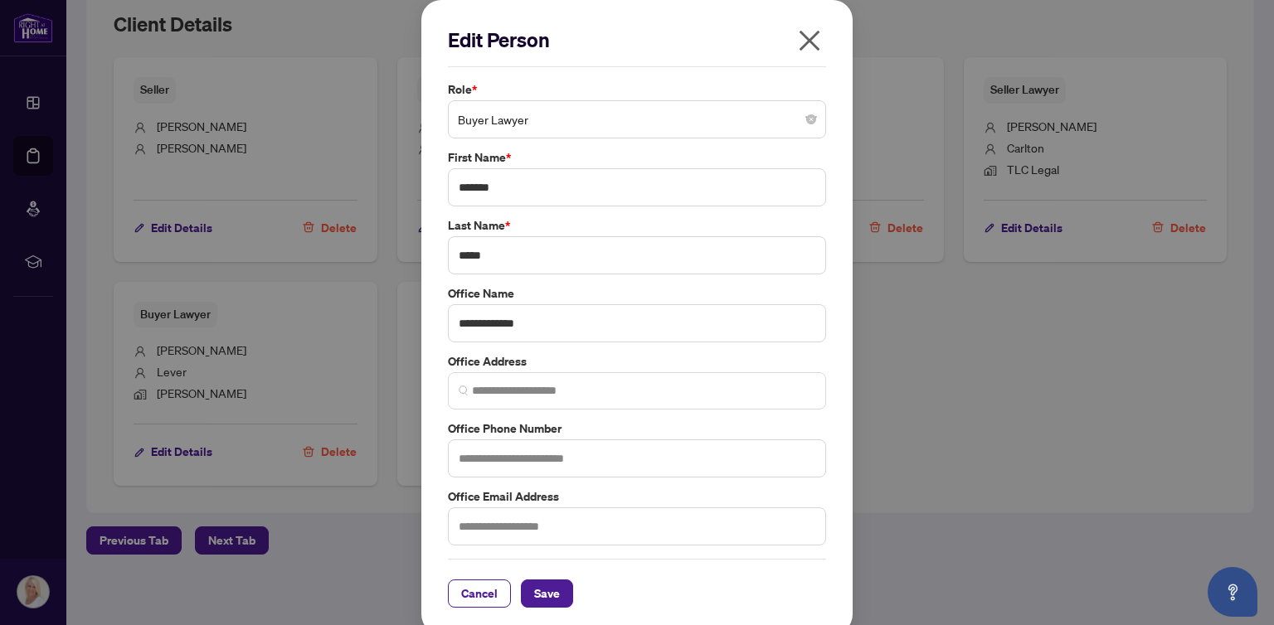  What do you see at coordinates (637, 429) in the screenshot?
I see `label: Office Phone Number` at bounding box center [637, 429].